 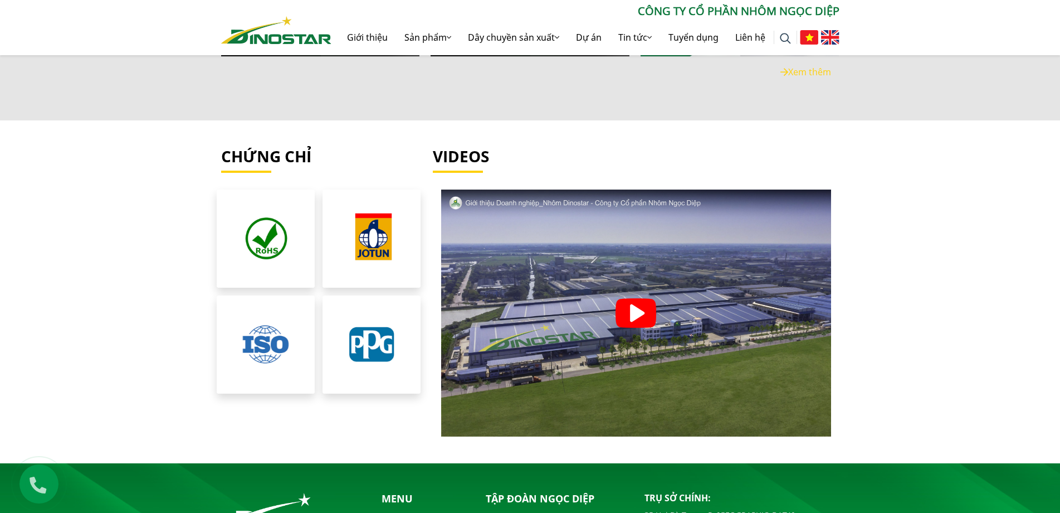 I want to click on p: Trụ sở chính:, so click(x=742, y=498).